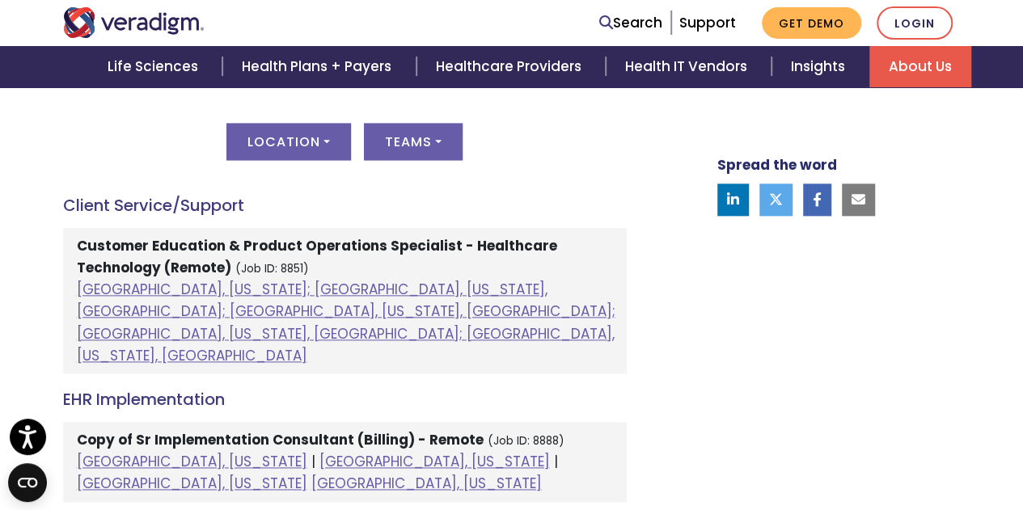 The height and width of the screenshot is (510, 1023). Describe the element at coordinates (133, 23) in the screenshot. I see `img: Veradigm logo` at that location.